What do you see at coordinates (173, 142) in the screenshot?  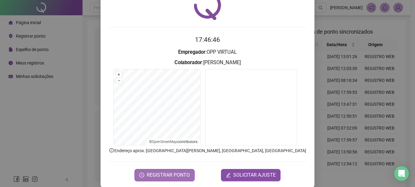 I see `li: © contributors.` at bounding box center [173, 142].